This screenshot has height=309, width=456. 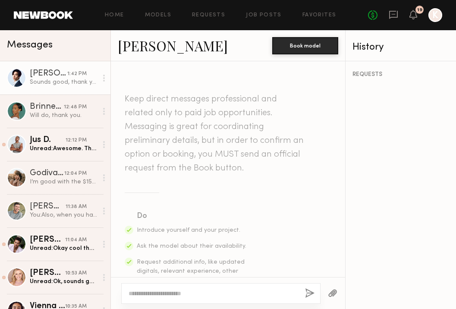 What do you see at coordinates (114, 15) in the screenshot?
I see `a: Home` at bounding box center [114, 15].